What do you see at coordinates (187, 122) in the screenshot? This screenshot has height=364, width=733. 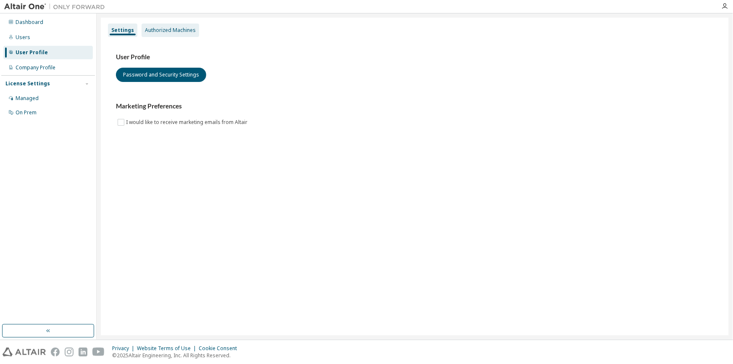 I see `label: I would like to receive marketing emails from Altair` at bounding box center [187, 122].